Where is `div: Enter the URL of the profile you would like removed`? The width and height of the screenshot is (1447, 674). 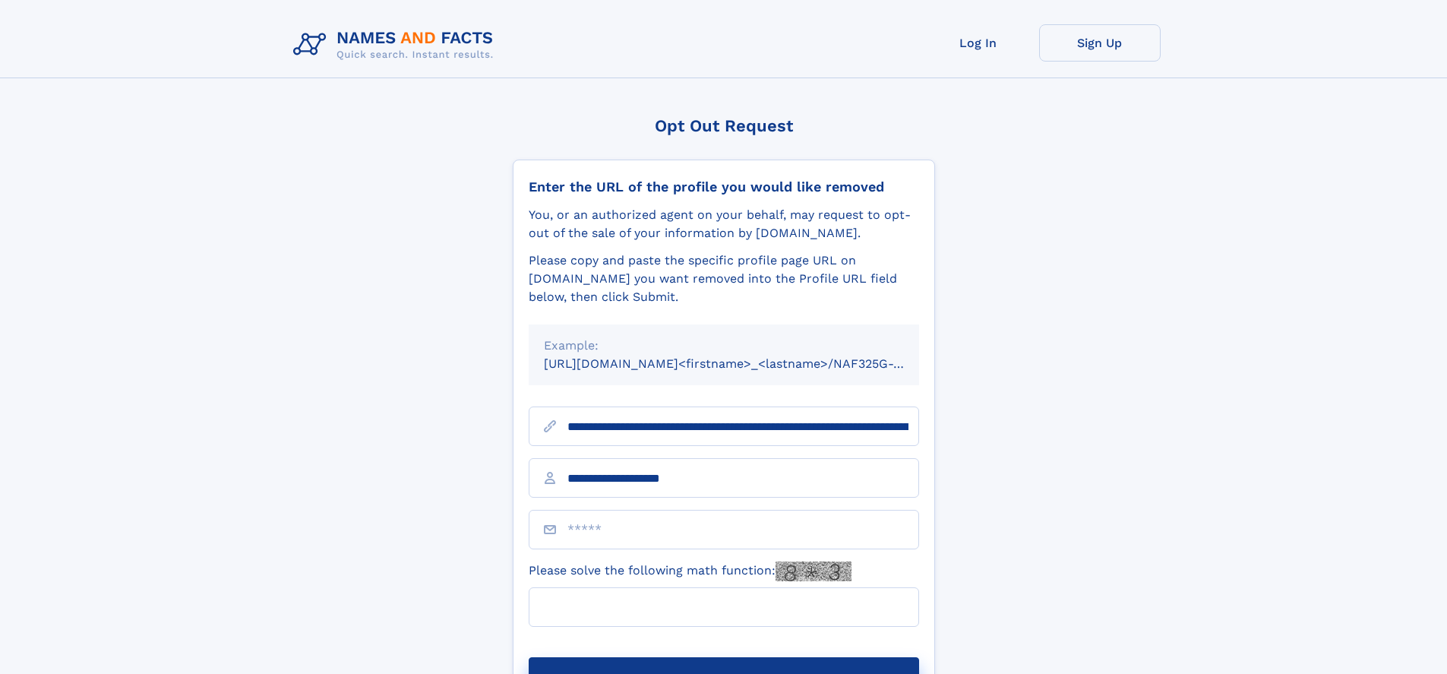 div: Enter the URL of the profile you would like removed is located at coordinates (724, 187).